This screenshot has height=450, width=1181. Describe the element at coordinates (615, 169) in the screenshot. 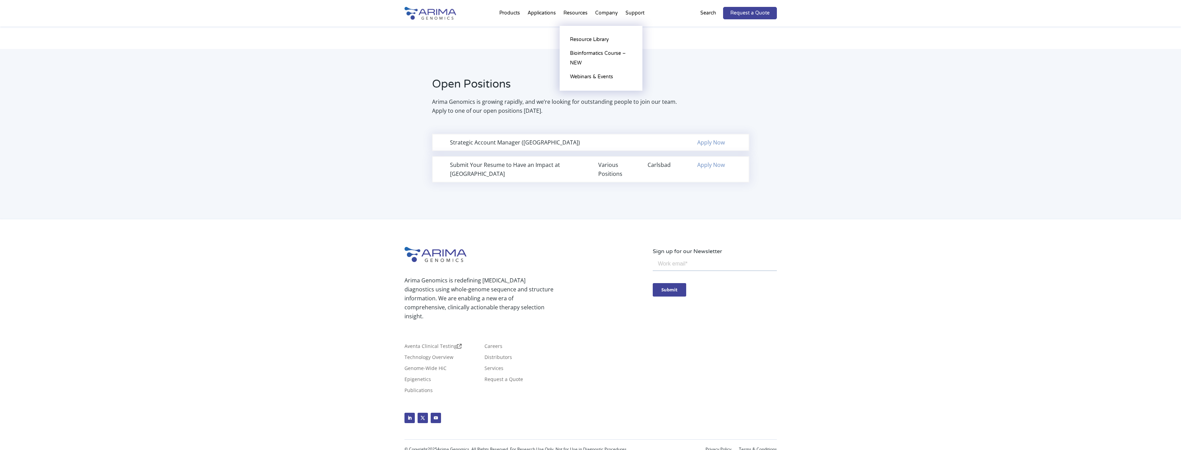

I see `div: Various Positions` at that location.